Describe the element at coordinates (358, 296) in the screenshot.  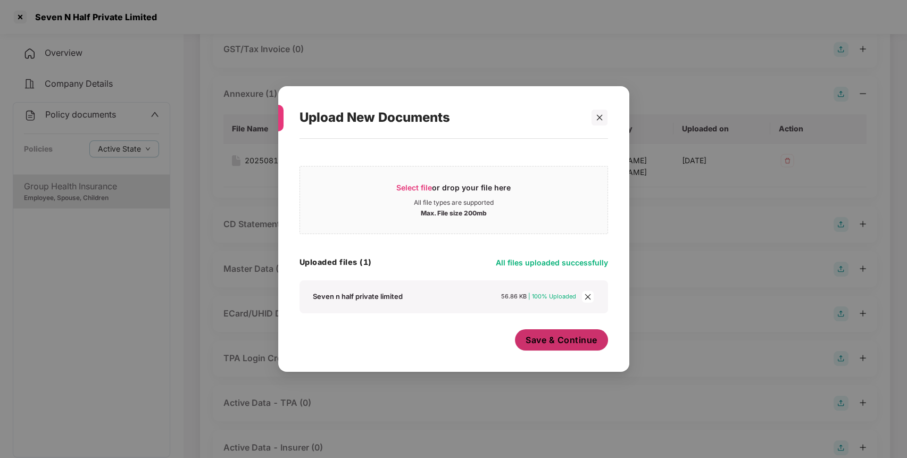
I see `div: Seven n half private limited` at that location.